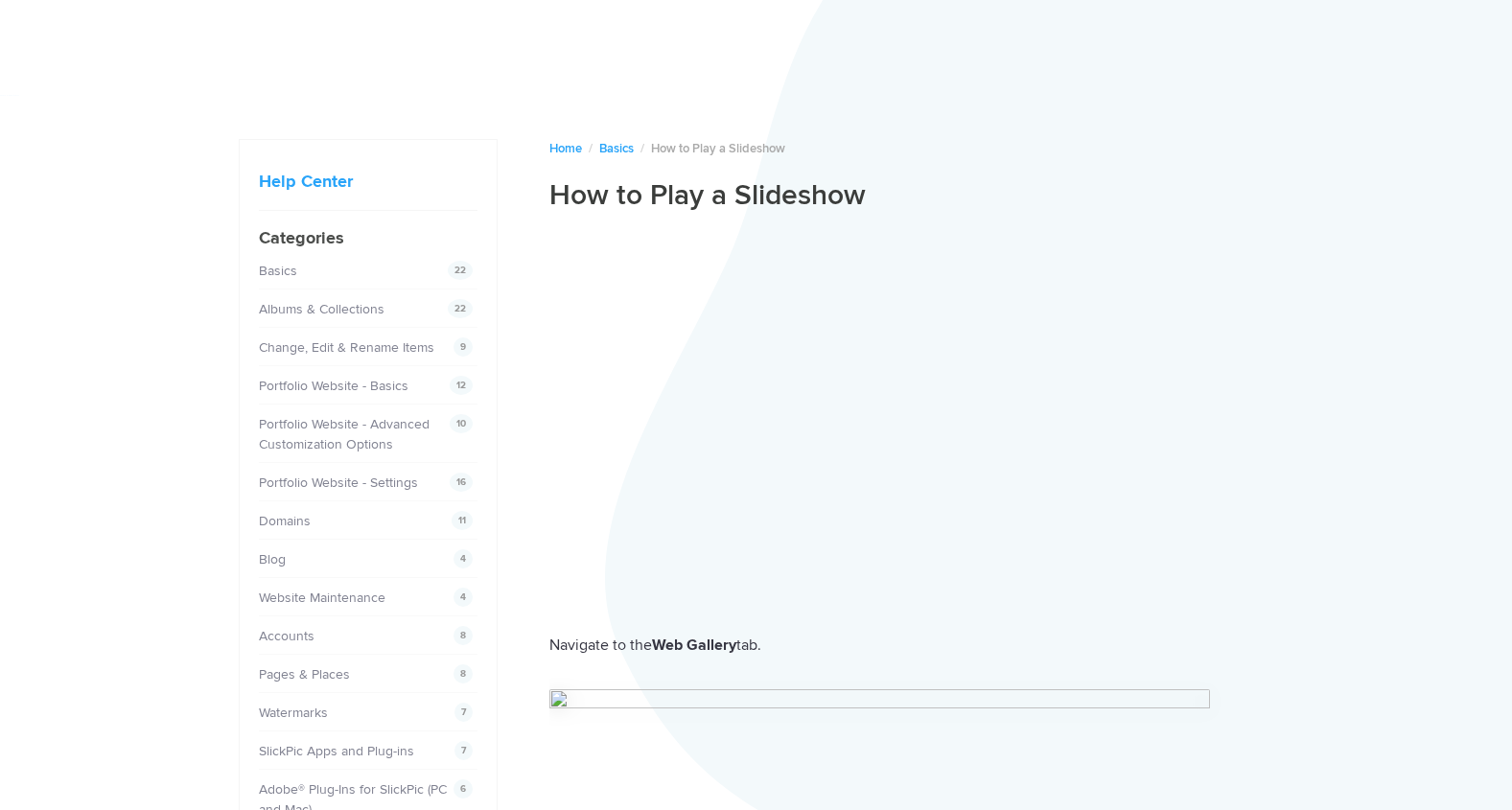 This screenshot has width=1512, height=810. I want to click on a: Blog, so click(273, 559).